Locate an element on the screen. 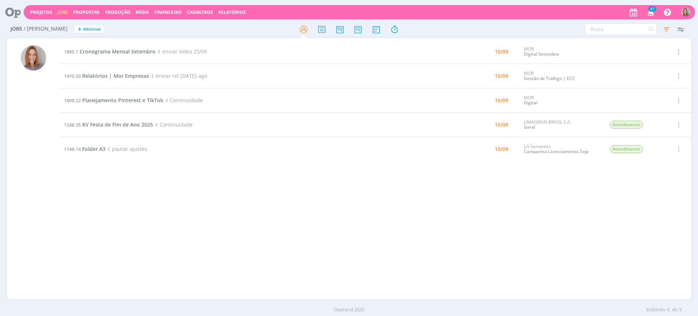  a: 1808.22Planejamento Pinterest e TikTok is located at coordinates (113, 100).